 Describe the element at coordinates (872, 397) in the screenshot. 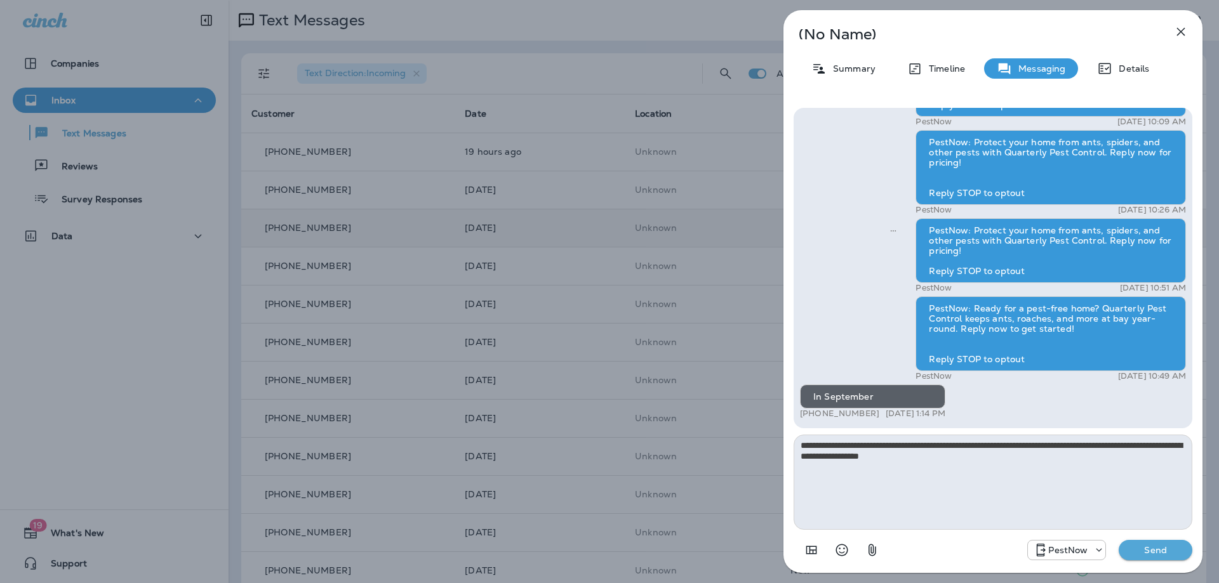

I see `div: In September` at that location.